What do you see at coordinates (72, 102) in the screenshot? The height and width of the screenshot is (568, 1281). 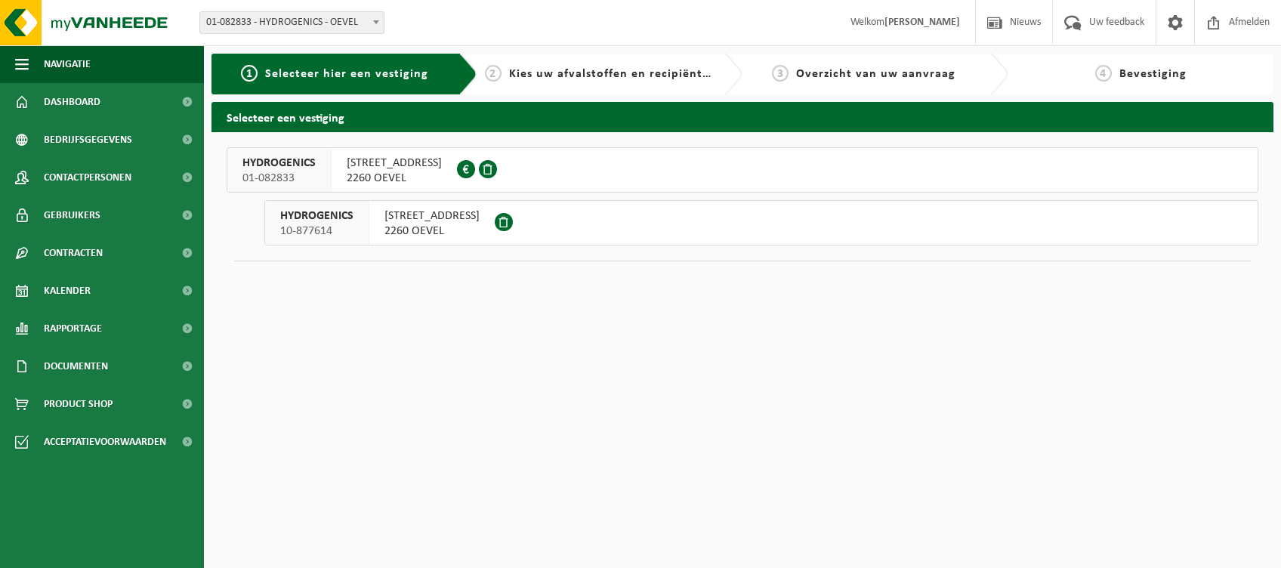 I see `span: Dashboard` at bounding box center [72, 102].